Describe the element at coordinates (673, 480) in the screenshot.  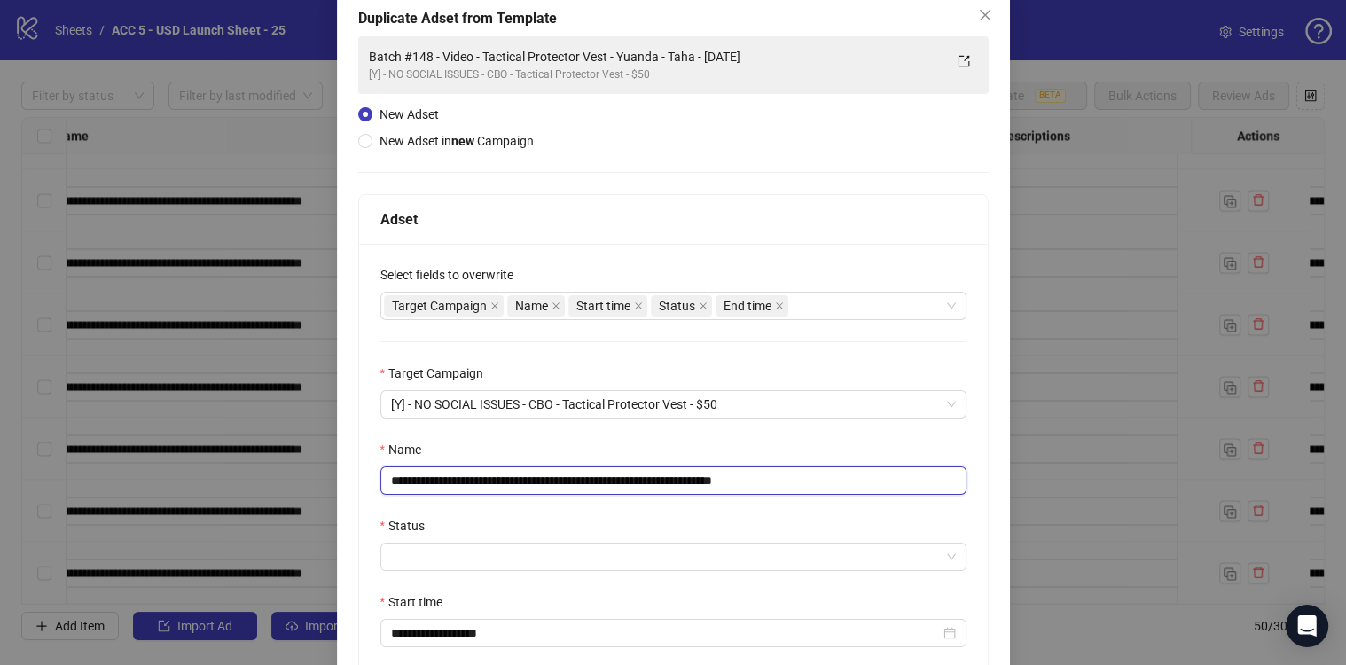
I see `input: Name` at that location.